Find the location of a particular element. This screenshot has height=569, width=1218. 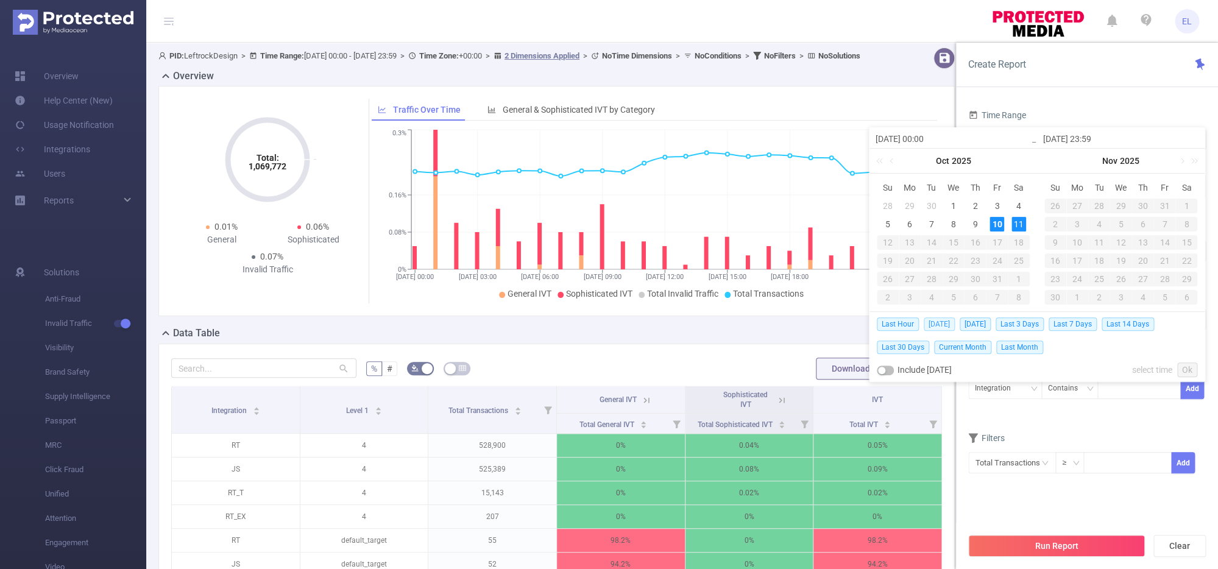

td: October 25, 2025 is located at coordinates (1018, 261).